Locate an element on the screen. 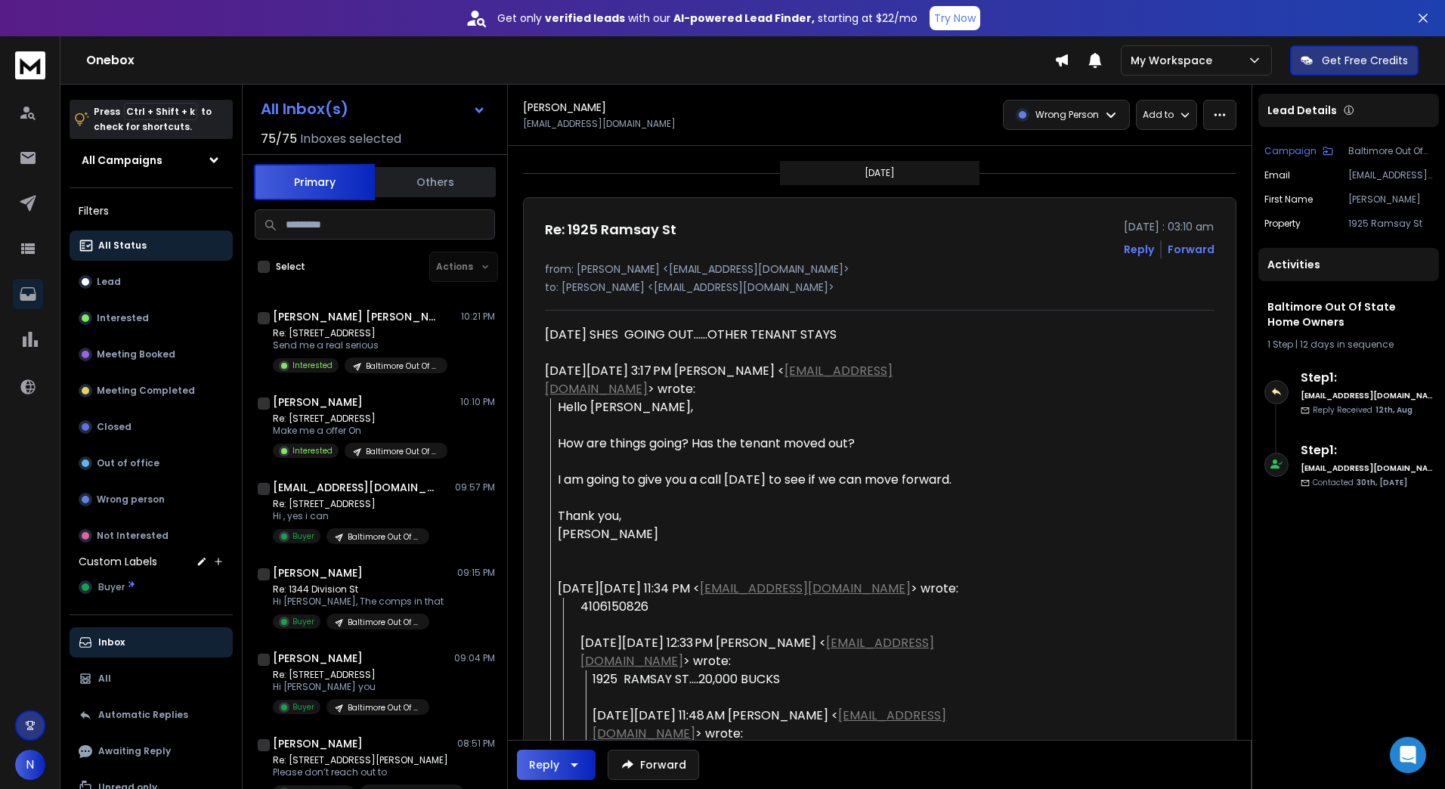  p: Closed is located at coordinates (114, 427).